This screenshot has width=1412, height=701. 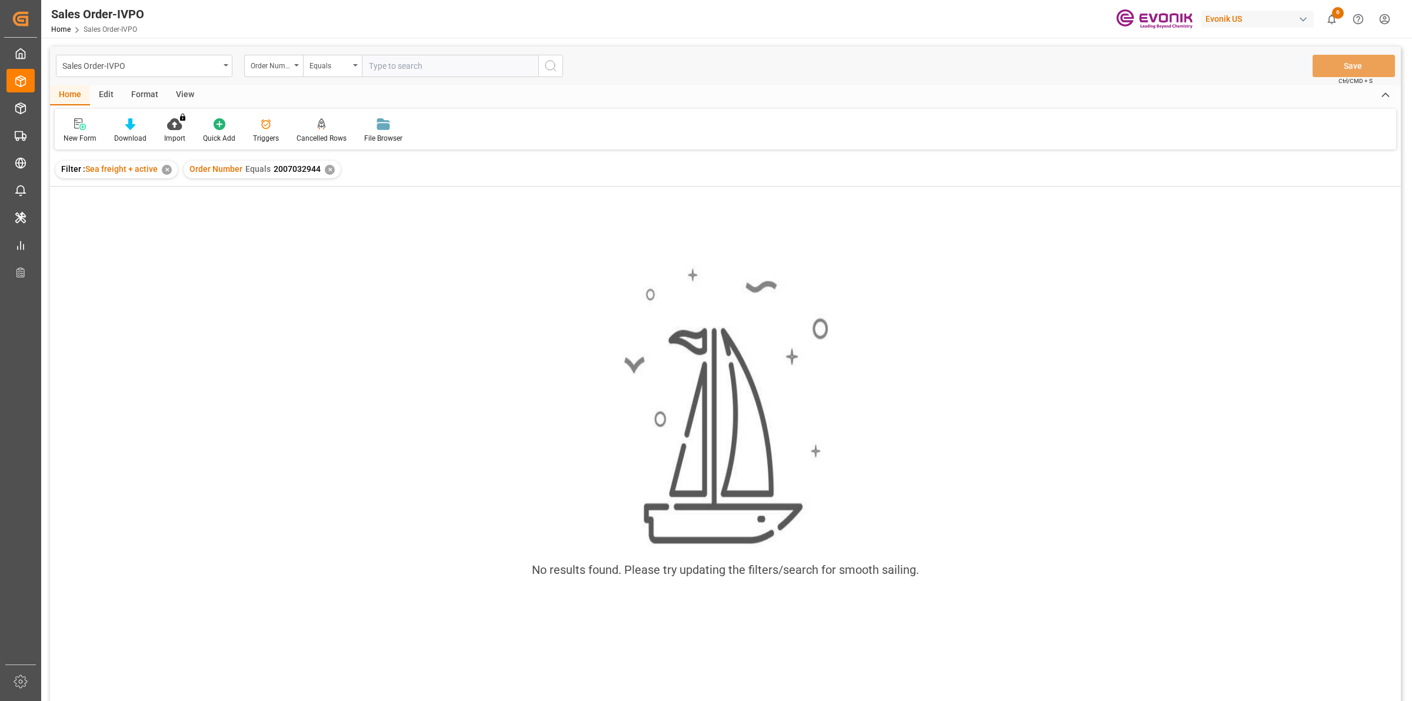 What do you see at coordinates (725, 406) in the screenshot?
I see `img: smooth_sailing.jpeg` at bounding box center [725, 406].